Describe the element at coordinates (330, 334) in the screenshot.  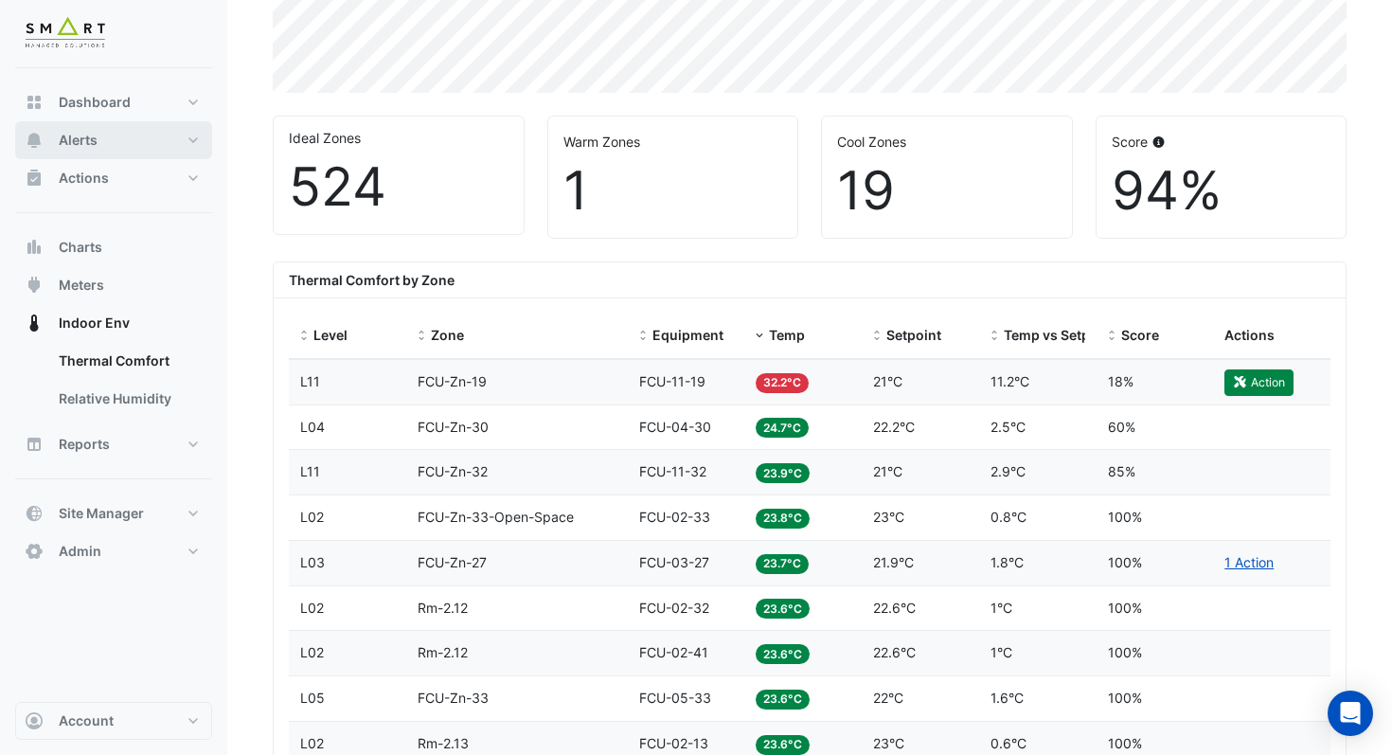
I see `span: Level` at that location.